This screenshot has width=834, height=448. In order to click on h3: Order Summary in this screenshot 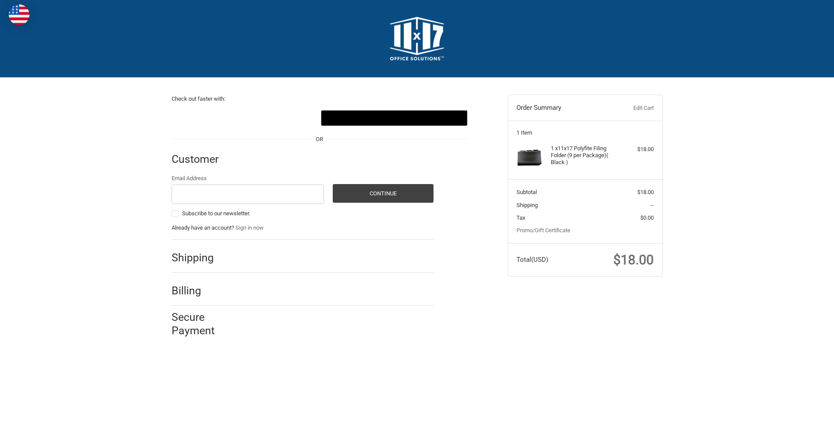, I will do `click(563, 108)`.